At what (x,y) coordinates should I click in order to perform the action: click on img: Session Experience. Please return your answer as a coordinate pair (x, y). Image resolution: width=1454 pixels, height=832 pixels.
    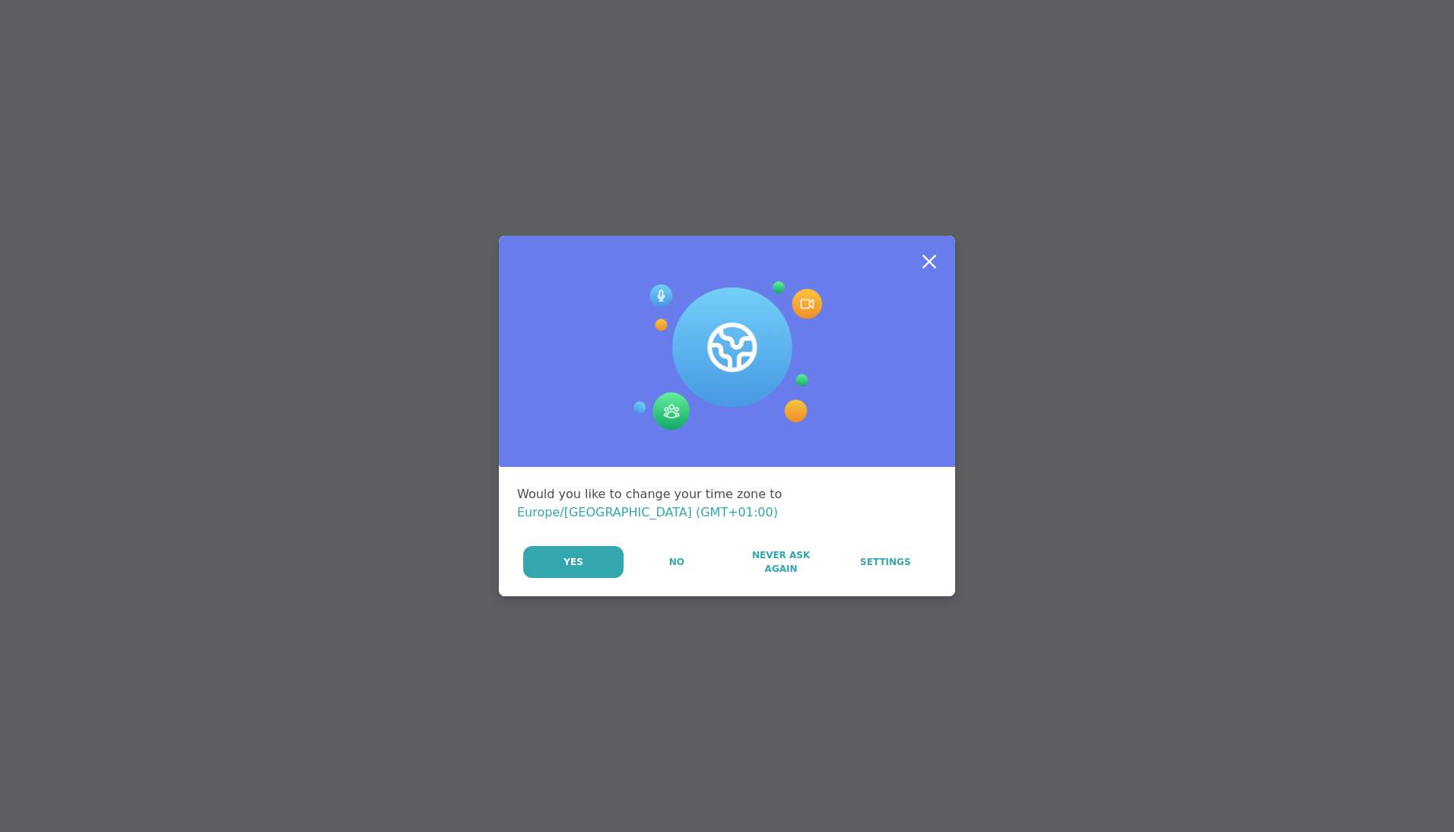
    Looking at the image, I should click on (727, 356).